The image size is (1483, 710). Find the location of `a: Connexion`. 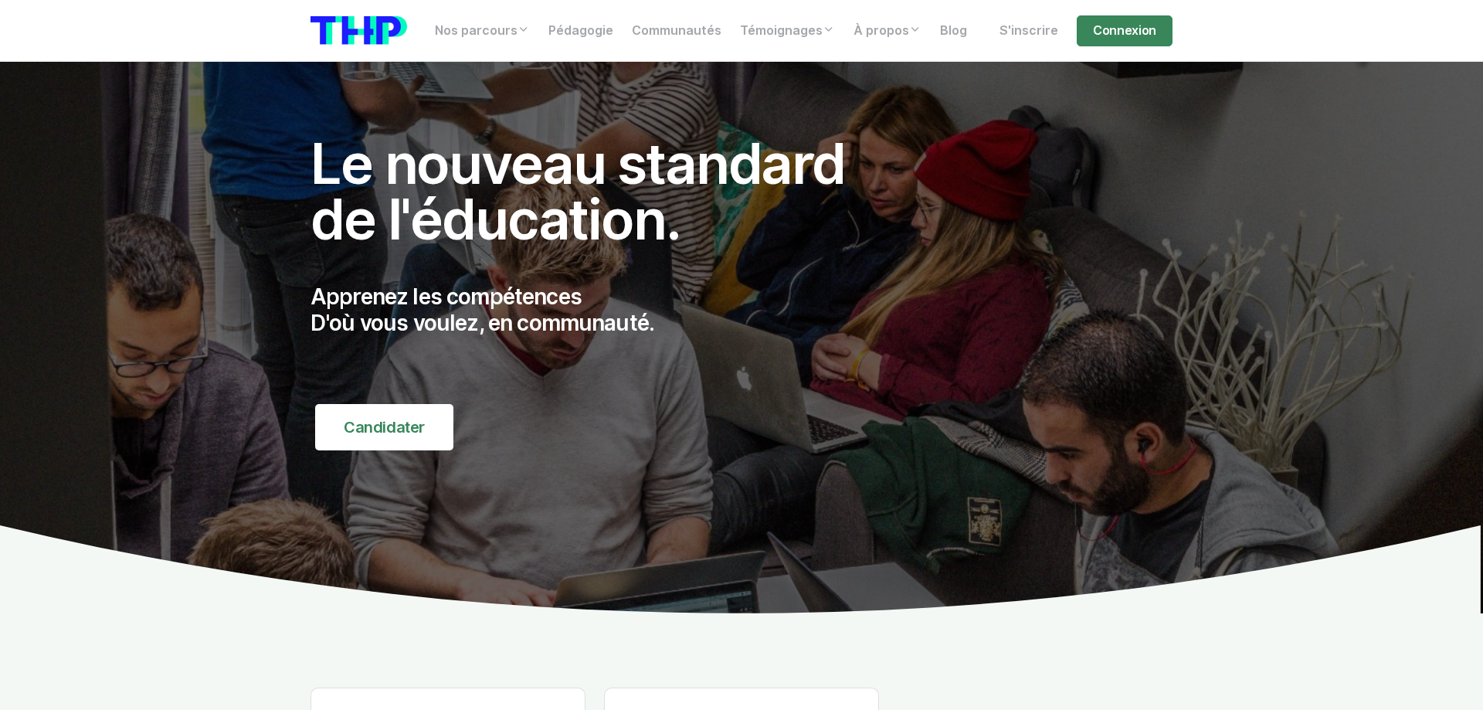

a: Connexion is located at coordinates (1125, 31).